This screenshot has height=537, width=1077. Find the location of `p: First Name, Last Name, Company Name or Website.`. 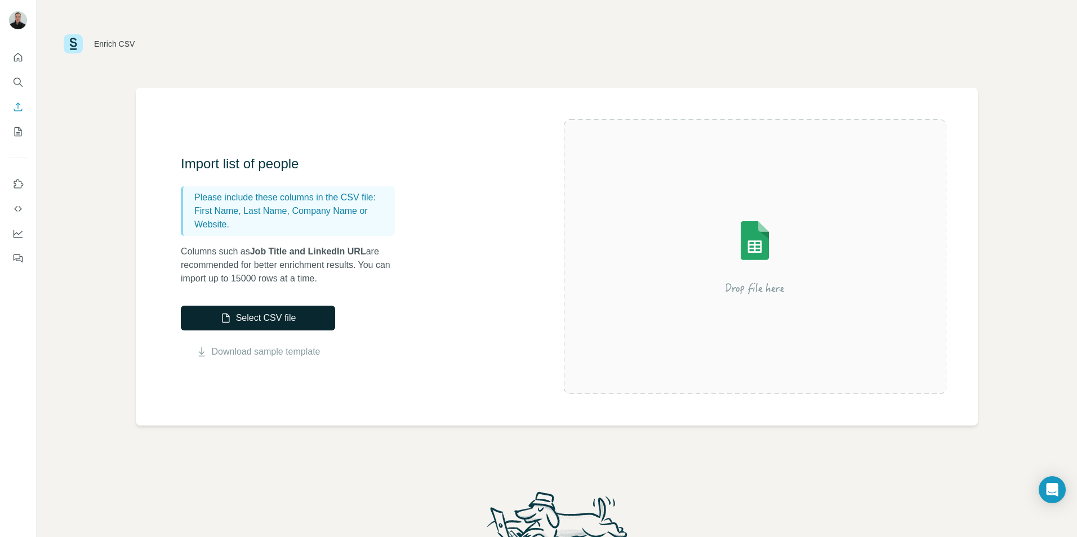

p: First Name, Last Name, Company Name or Website. is located at coordinates (292, 218).